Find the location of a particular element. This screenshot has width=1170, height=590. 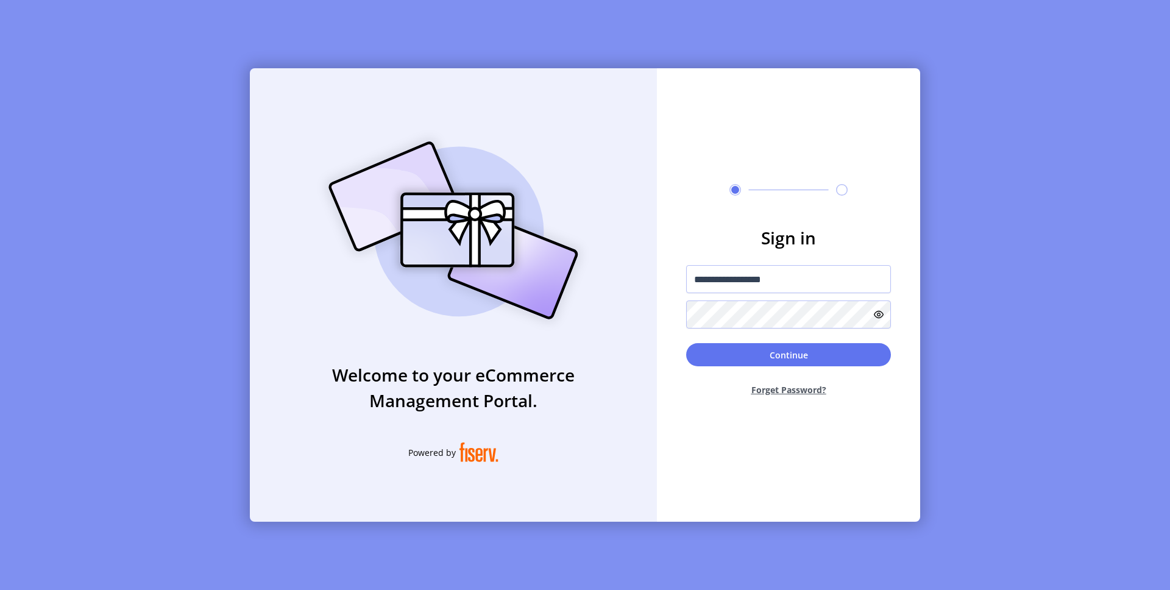

img: card_Illustration.svg is located at coordinates (453, 230).